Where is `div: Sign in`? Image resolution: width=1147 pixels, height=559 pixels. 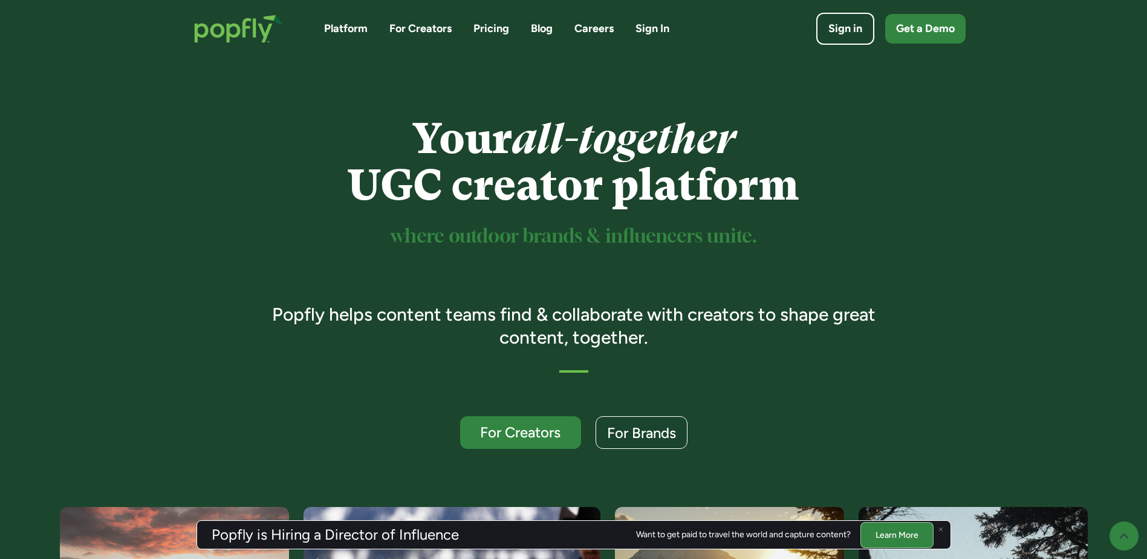 div: Sign in is located at coordinates (845, 28).